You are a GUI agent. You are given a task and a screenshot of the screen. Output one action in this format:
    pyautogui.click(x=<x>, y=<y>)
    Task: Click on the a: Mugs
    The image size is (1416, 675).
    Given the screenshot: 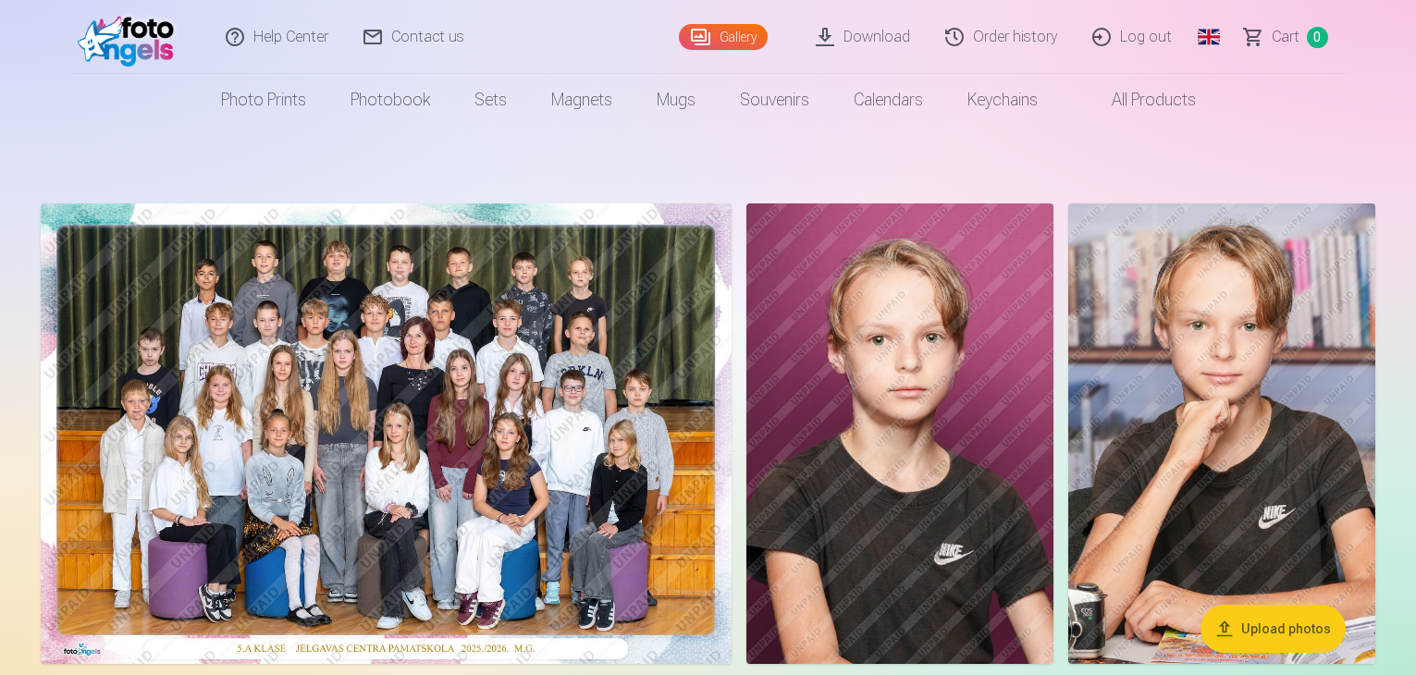 What is the action you would take?
    pyautogui.click(x=676, y=100)
    